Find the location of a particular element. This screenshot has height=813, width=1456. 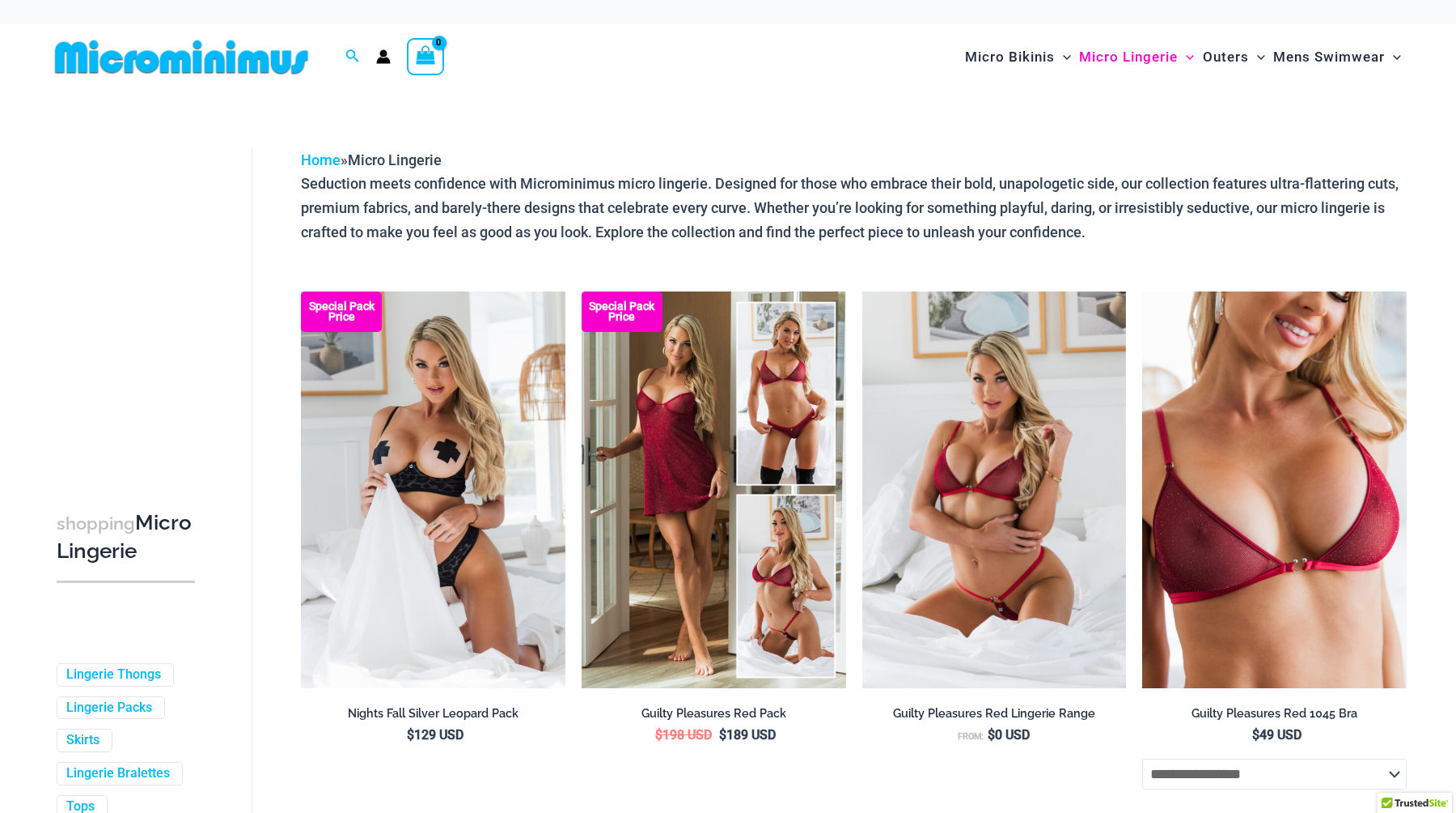

bdi: 189 USD is located at coordinates (748, 734).